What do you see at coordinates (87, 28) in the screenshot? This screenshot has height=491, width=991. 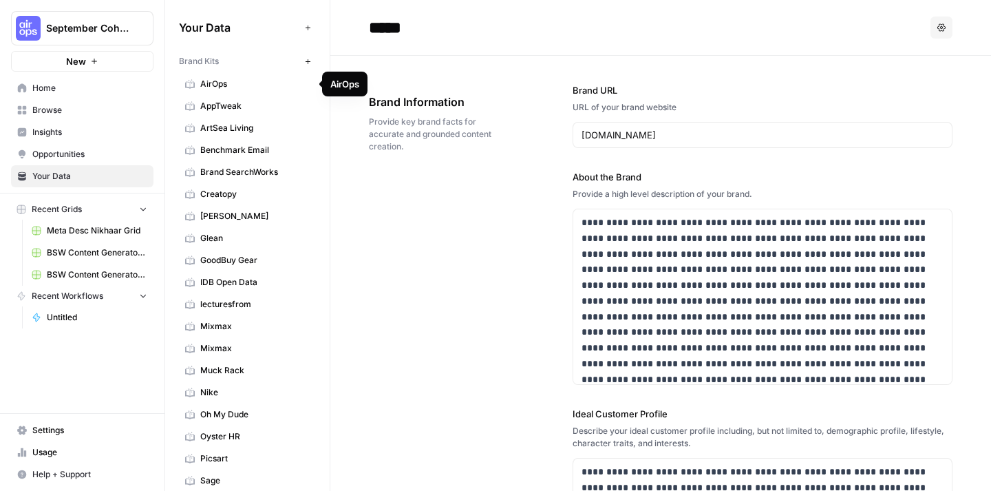 I see `span: September Cohort` at bounding box center [87, 28].